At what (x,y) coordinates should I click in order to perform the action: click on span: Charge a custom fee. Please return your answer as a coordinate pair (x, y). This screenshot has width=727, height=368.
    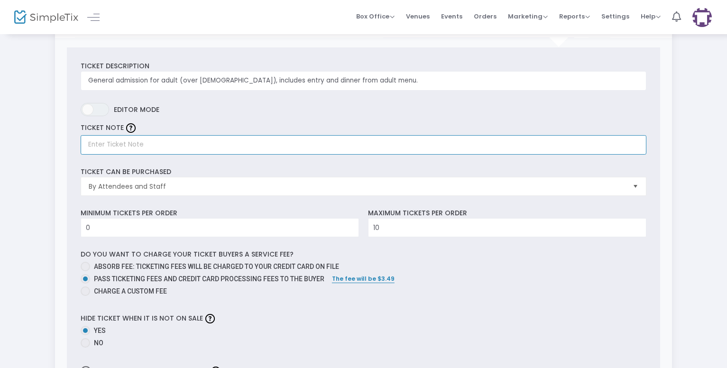
    Looking at the image, I should click on (129, 291).